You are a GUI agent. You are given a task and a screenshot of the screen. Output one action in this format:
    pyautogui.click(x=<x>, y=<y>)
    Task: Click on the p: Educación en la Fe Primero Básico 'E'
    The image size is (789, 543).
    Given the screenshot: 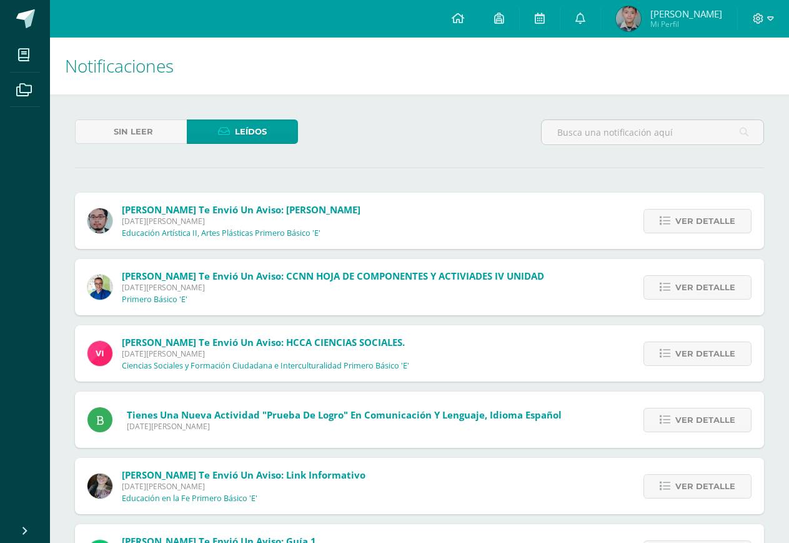 What is the action you would take?
    pyautogui.click(x=189, y=498)
    